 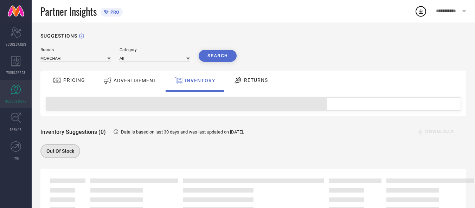 What do you see at coordinates (60, 151) in the screenshot?
I see `span: Out Of Stock` at bounding box center [60, 151].